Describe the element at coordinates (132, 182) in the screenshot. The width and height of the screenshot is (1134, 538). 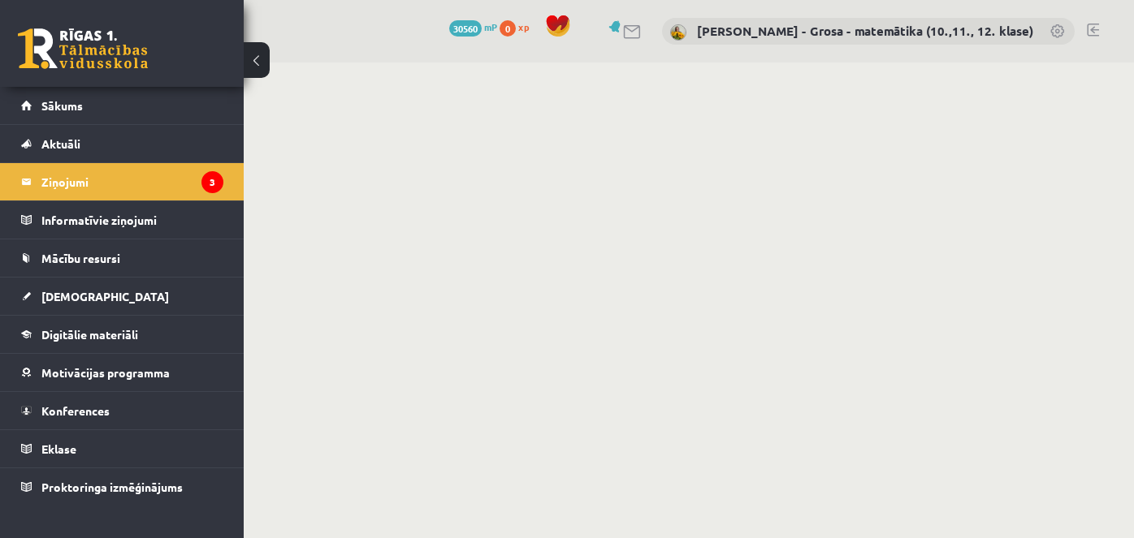
I see `legend: Ziņojumi` at that location.